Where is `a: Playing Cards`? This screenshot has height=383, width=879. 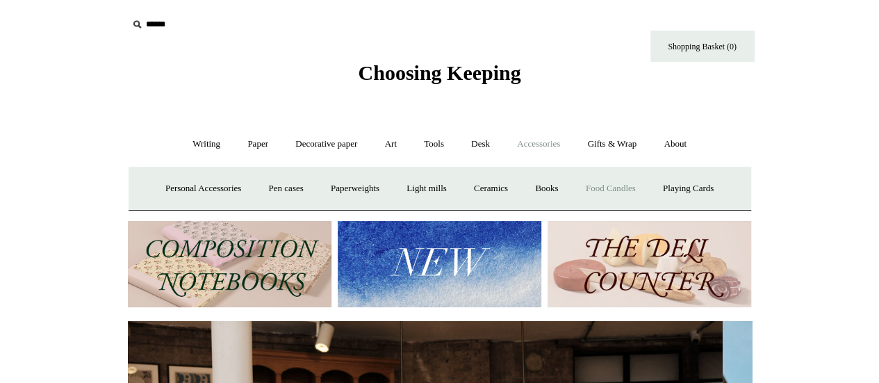
a: Playing Cards is located at coordinates (688, 188).